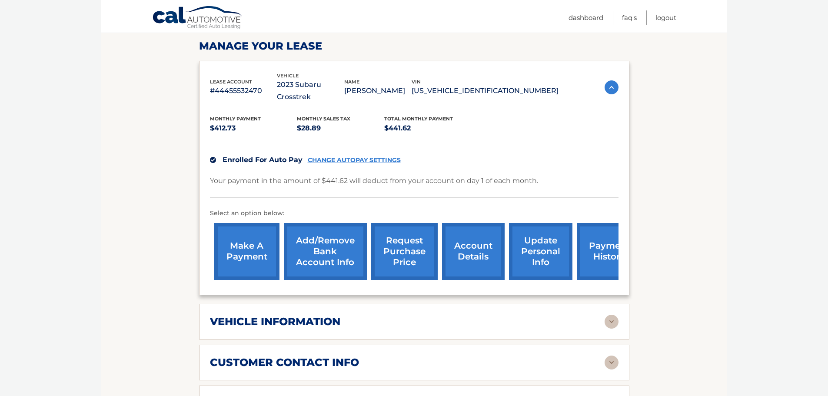 The height and width of the screenshot is (396, 828). Describe the element at coordinates (247, 251) in the screenshot. I see `a: make a payment` at that location.